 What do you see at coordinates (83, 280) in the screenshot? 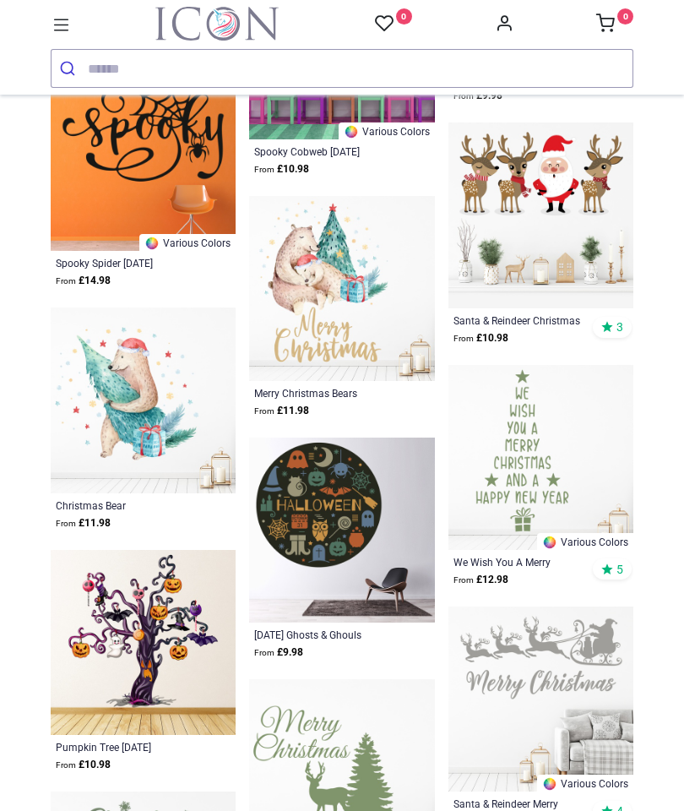
I see `strong: £ 14.98` at bounding box center [83, 280].